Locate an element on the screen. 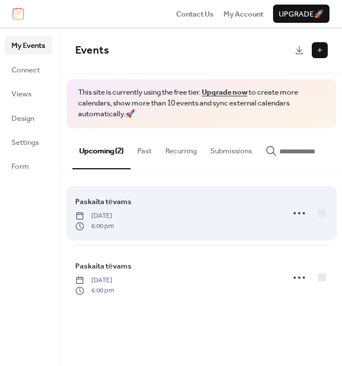 Image resolution: width=342 pixels, height=366 pixels. span: Views is located at coordinates (21, 94).